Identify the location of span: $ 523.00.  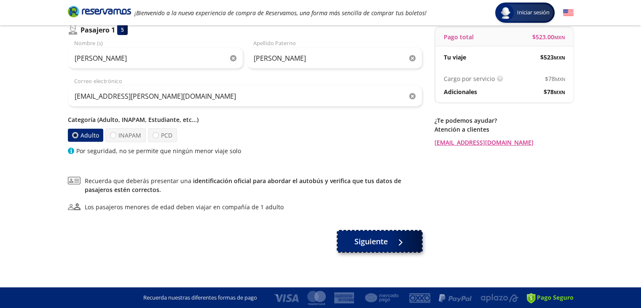
(549, 37).